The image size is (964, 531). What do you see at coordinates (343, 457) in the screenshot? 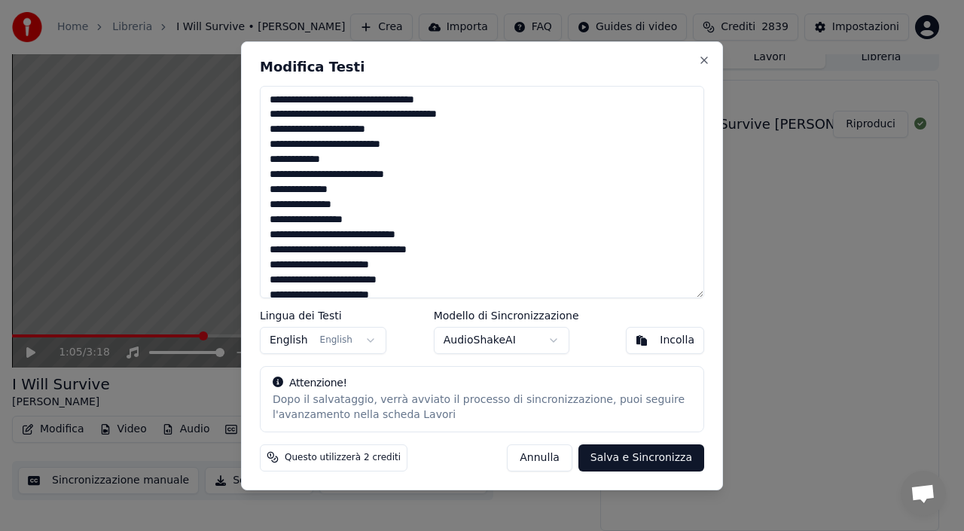
I see `span: Questo utilizzerà 2 crediti` at bounding box center [343, 457].